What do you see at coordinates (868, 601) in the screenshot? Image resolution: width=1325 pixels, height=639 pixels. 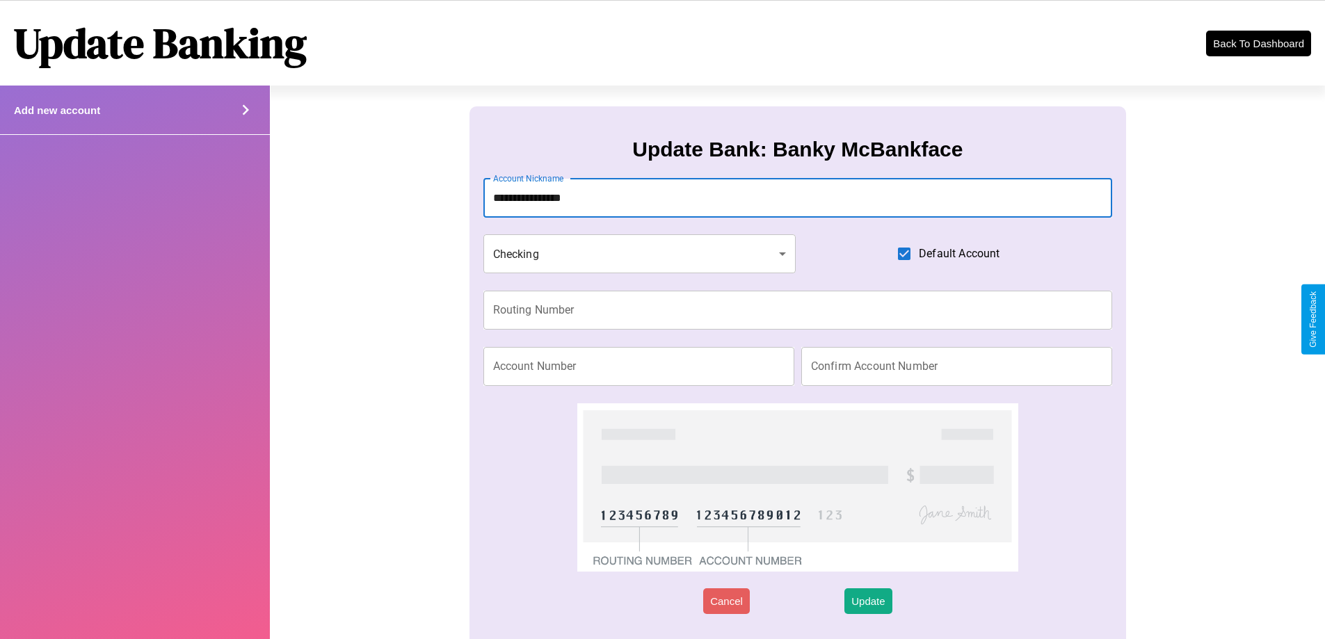 I see `button: Update` at bounding box center [868, 601].